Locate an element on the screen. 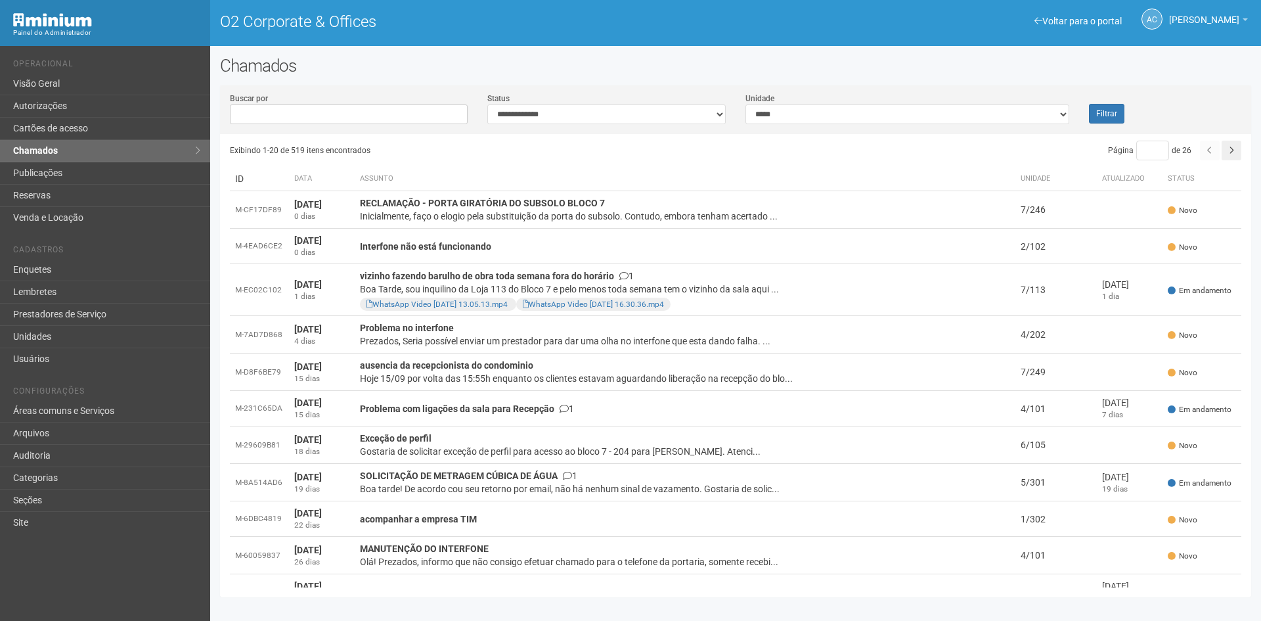 The width and height of the screenshot is (1261, 621). span: 2 is located at coordinates (411, 592).